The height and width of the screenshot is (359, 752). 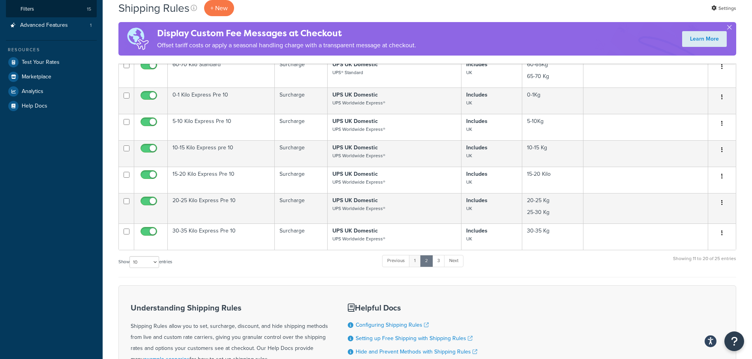 What do you see at coordinates (453, 261) in the screenshot?
I see `a: Next` at bounding box center [453, 261].